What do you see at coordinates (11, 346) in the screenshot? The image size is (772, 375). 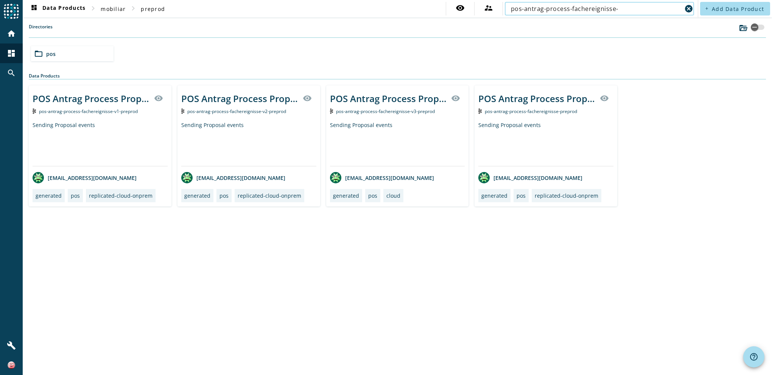 I see `mat-icon: build` at bounding box center [11, 346].